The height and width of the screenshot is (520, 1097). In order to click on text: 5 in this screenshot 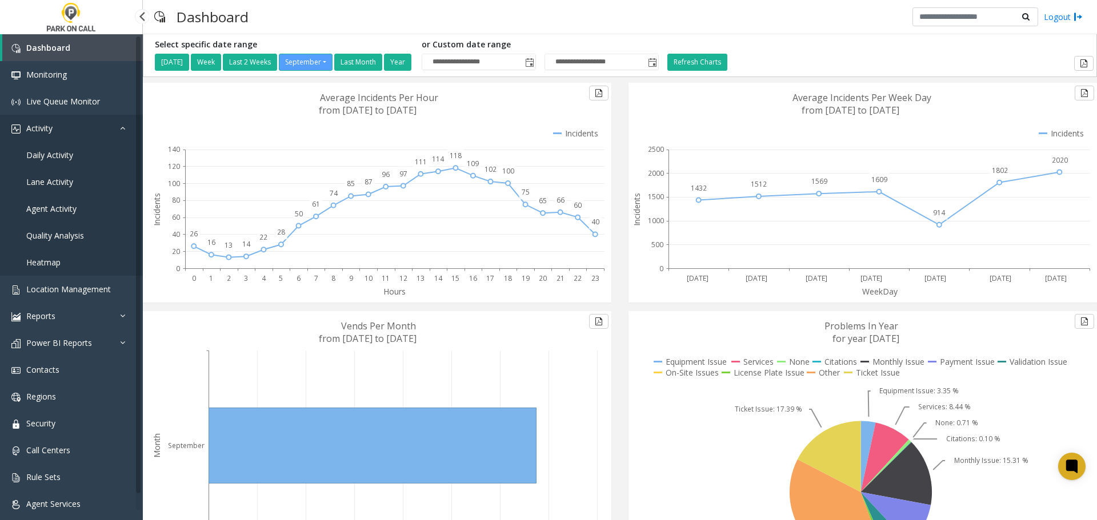, I will do `click(280, 278)`.